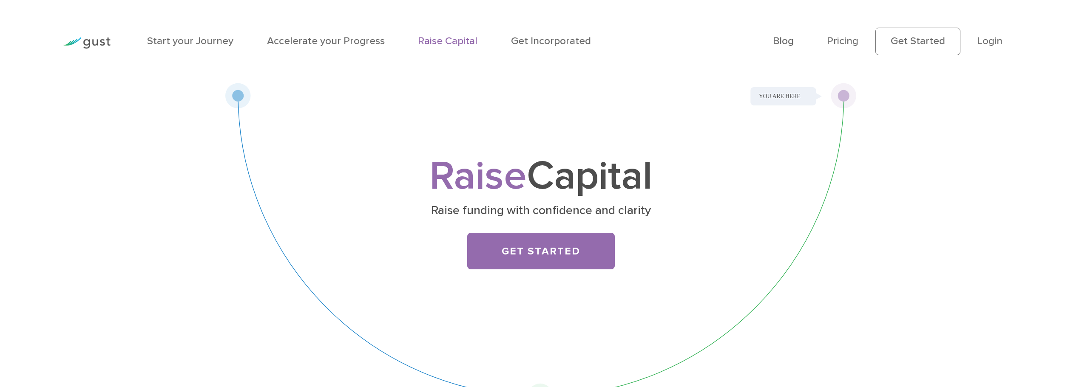 This screenshot has width=1082, height=387. I want to click on a: Blog, so click(783, 41).